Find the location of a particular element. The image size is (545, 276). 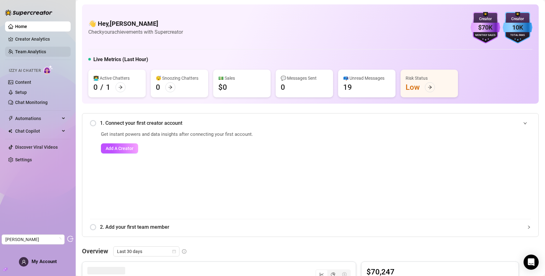

a: Setup is located at coordinates (21, 92).